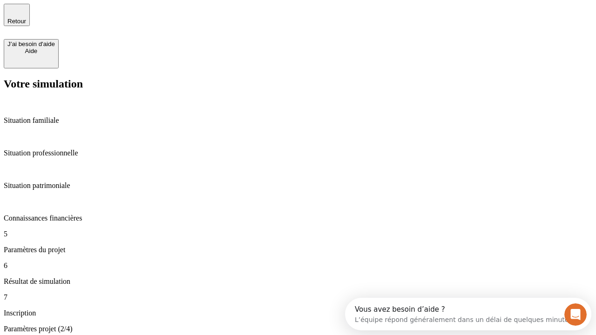  Describe the element at coordinates (31, 44) in the screenshot. I see `div: J’ai besoin d'aide` at that location.